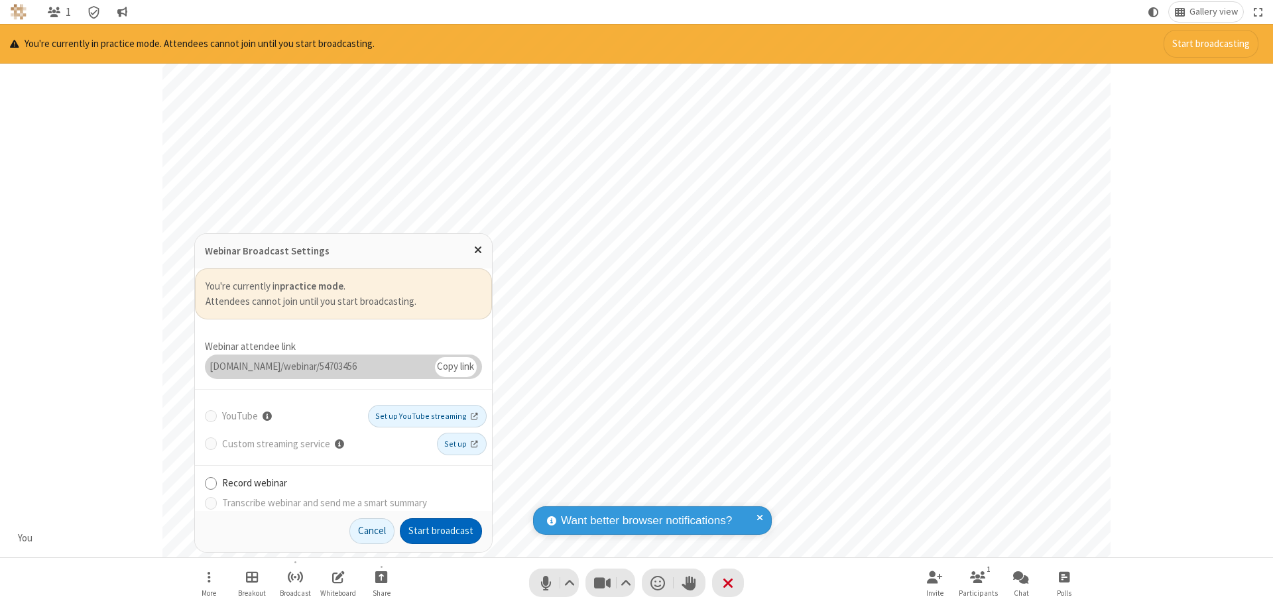  Describe the element at coordinates (352, 483) in the screenshot. I see `label: Record webinar` at that location.